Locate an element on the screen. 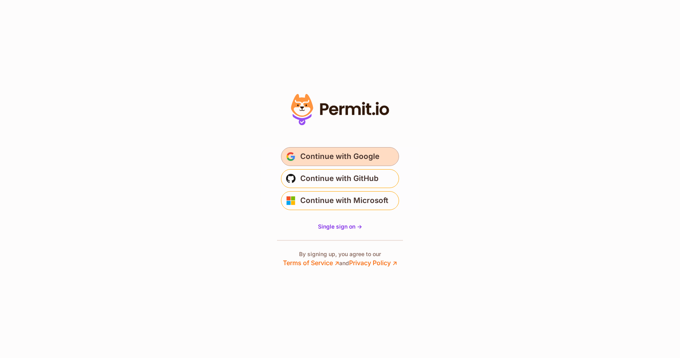 This screenshot has height=358, width=680. a: Privacy Policy ↗ is located at coordinates (373, 263).